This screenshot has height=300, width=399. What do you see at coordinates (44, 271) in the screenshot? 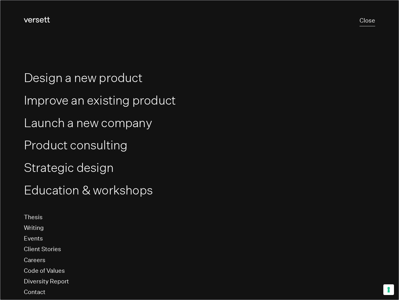
I see `a: Code of Values` at bounding box center [44, 271].